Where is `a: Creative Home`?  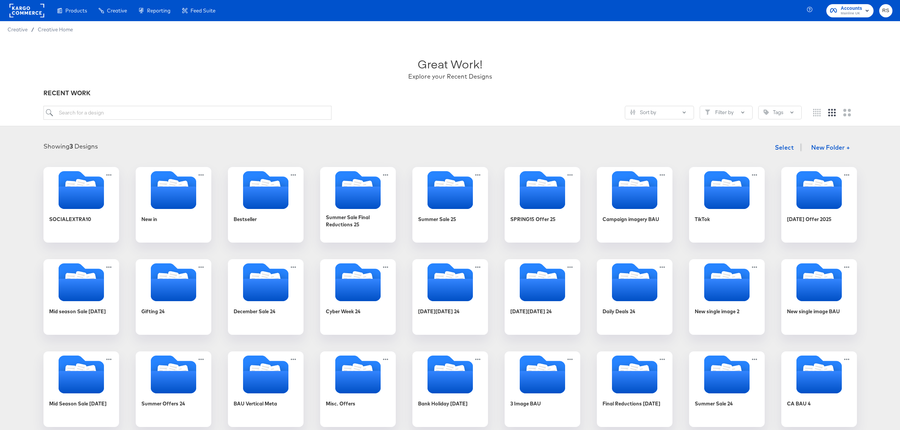
a: Creative Home is located at coordinates (55, 29).